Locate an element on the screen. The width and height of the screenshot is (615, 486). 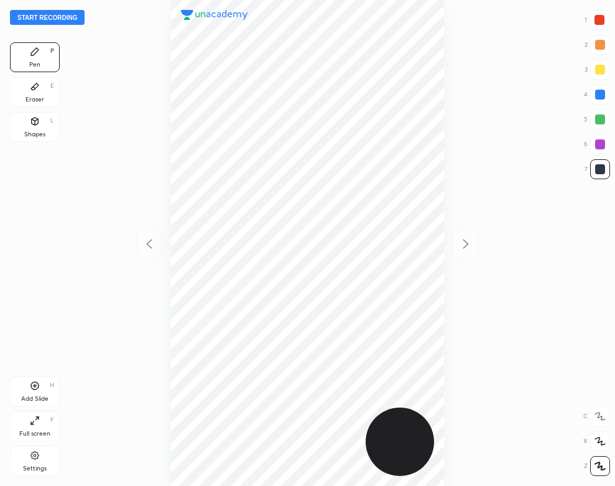
div: Eraser is located at coordinates (35, 100).